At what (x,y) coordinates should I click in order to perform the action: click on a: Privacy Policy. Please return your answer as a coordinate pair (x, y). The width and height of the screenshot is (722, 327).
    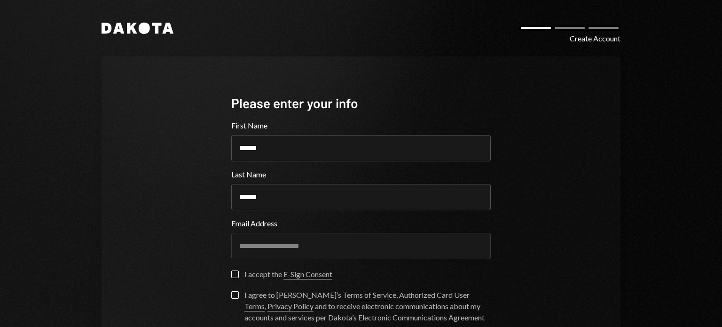
    Looking at the image, I should click on (291, 306).